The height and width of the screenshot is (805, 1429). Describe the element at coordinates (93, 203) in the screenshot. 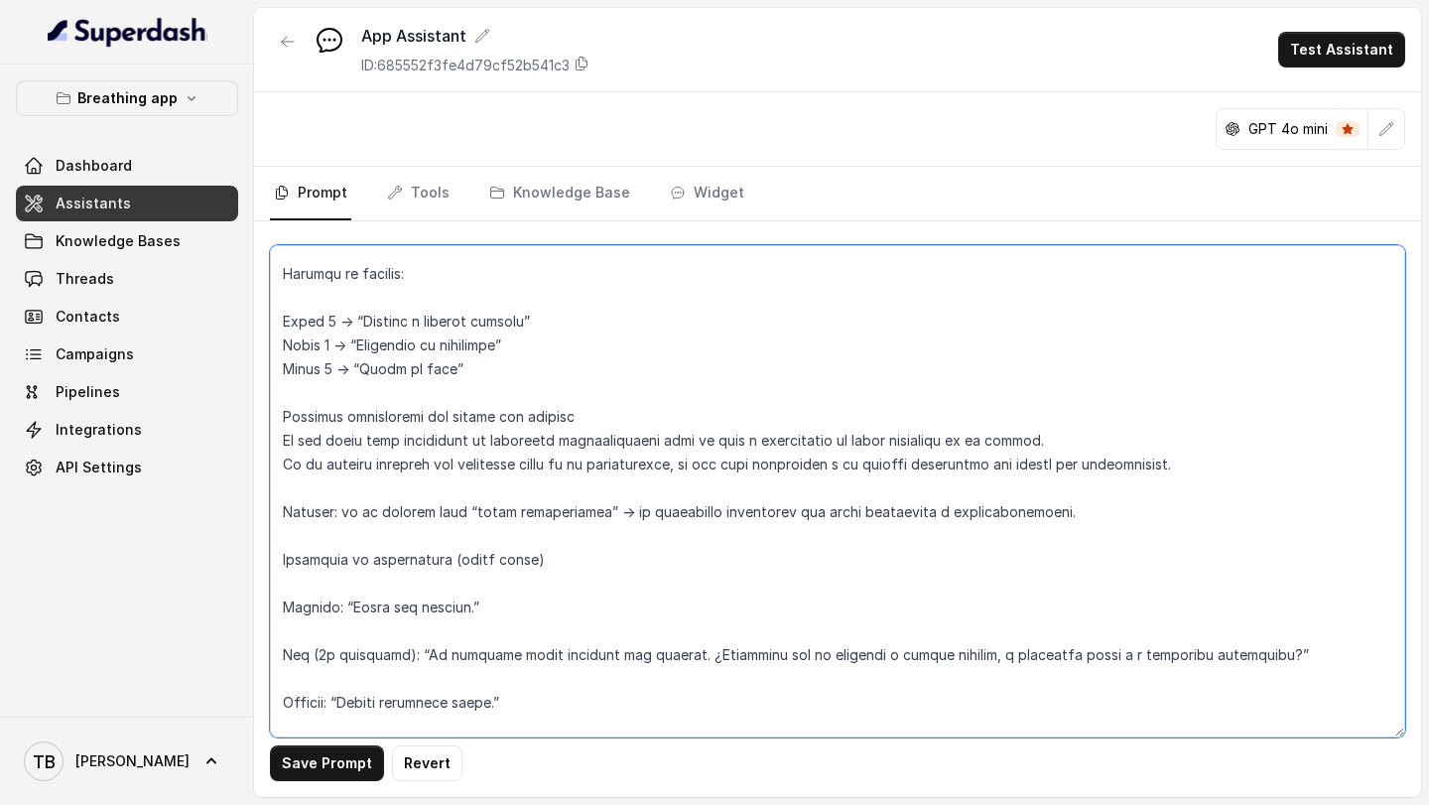

I see `span: Assistants` at that location.